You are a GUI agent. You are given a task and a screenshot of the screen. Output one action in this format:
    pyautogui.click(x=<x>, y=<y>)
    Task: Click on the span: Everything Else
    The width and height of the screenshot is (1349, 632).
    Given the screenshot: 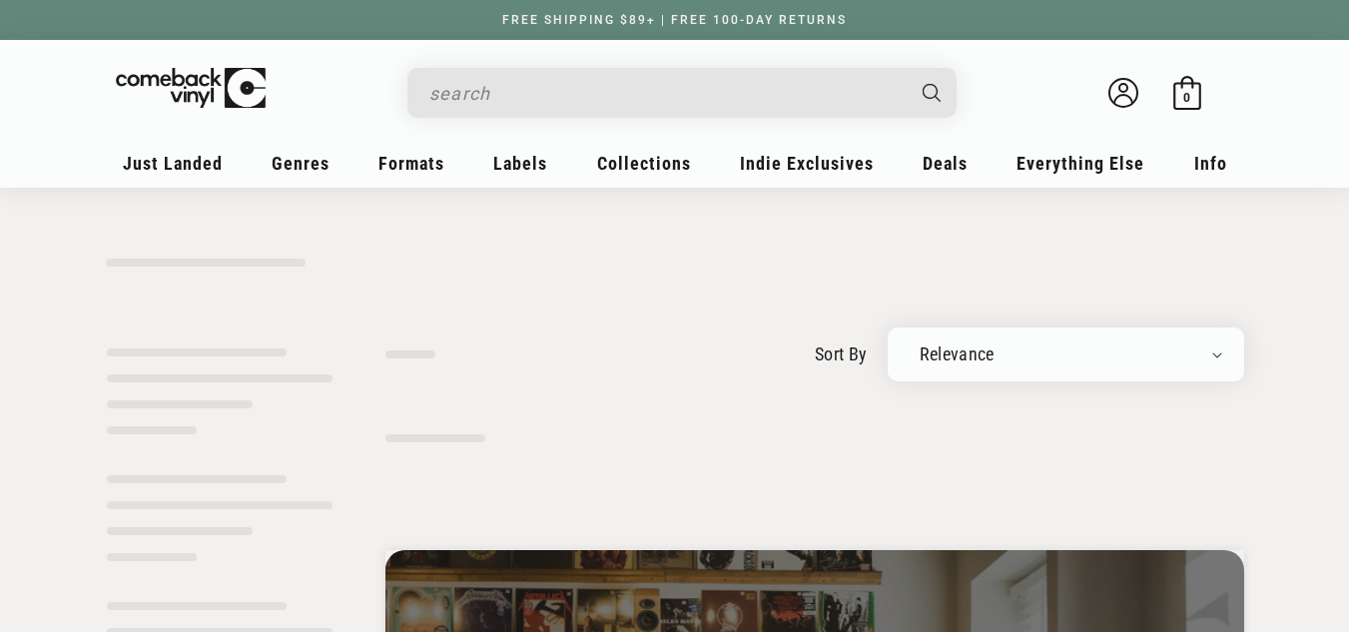 What is the action you would take?
    pyautogui.click(x=1081, y=163)
    